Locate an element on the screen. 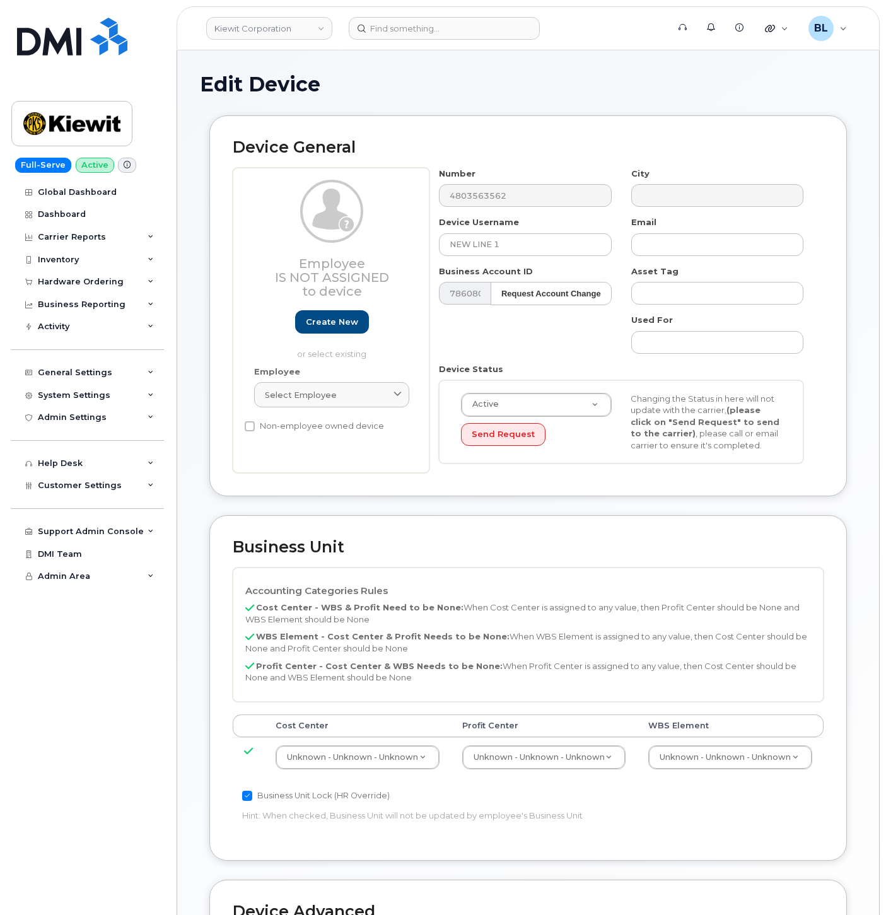 The height and width of the screenshot is (915, 886). a: Select employee is located at coordinates (332, 395).